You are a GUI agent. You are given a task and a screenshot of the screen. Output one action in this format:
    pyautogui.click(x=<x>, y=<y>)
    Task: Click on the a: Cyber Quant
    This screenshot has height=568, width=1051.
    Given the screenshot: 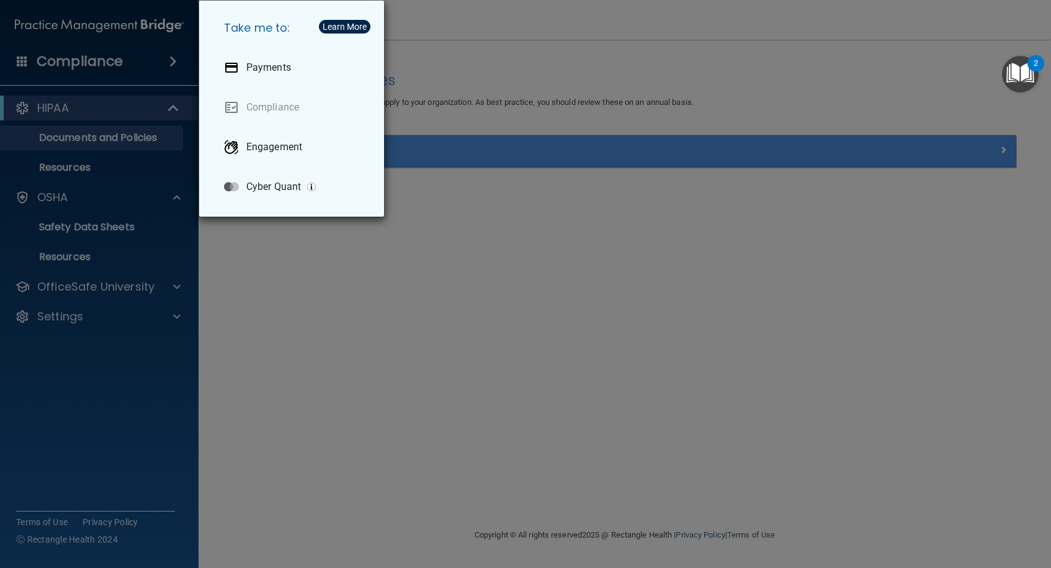 What is the action you would take?
    pyautogui.click(x=294, y=187)
    